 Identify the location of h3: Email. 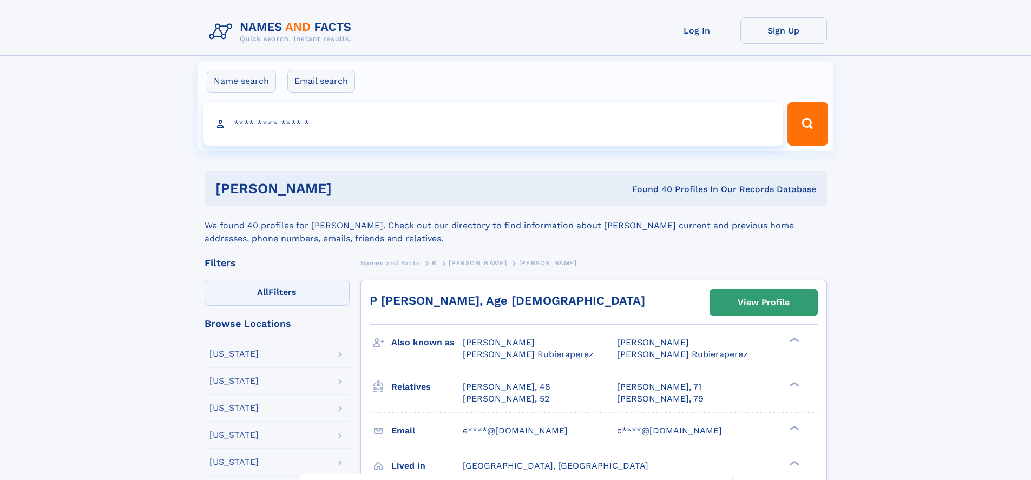
(427, 431).